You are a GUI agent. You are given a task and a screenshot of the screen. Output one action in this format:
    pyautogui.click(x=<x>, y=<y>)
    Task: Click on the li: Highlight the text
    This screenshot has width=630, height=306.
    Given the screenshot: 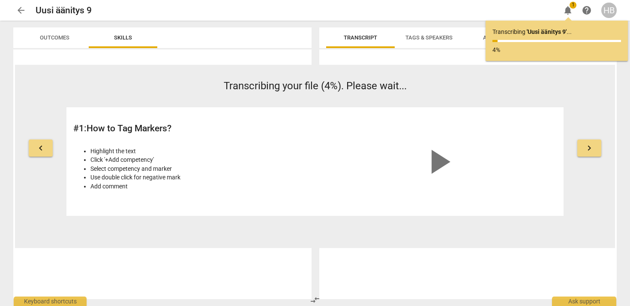 What is the action you would take?
    pyautogui.click(x=200, y=151)
    